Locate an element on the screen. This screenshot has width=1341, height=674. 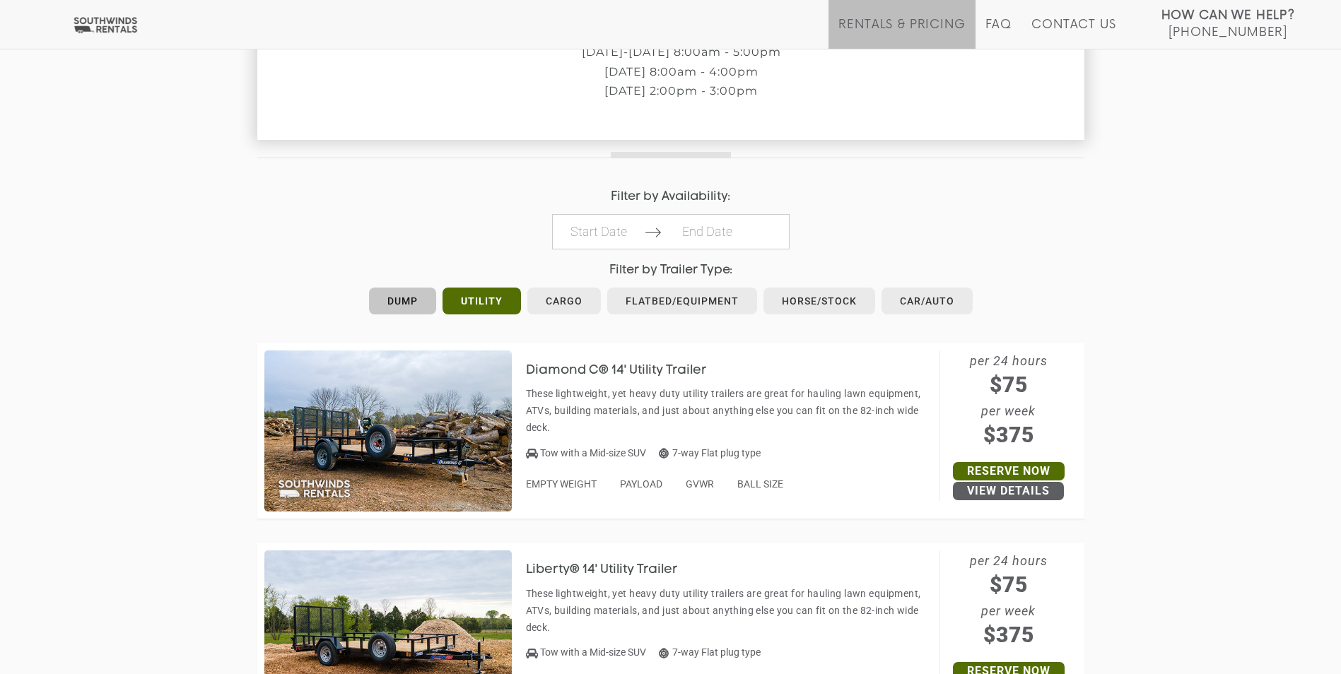
a: FAQ is located at coordinates (999, 33).